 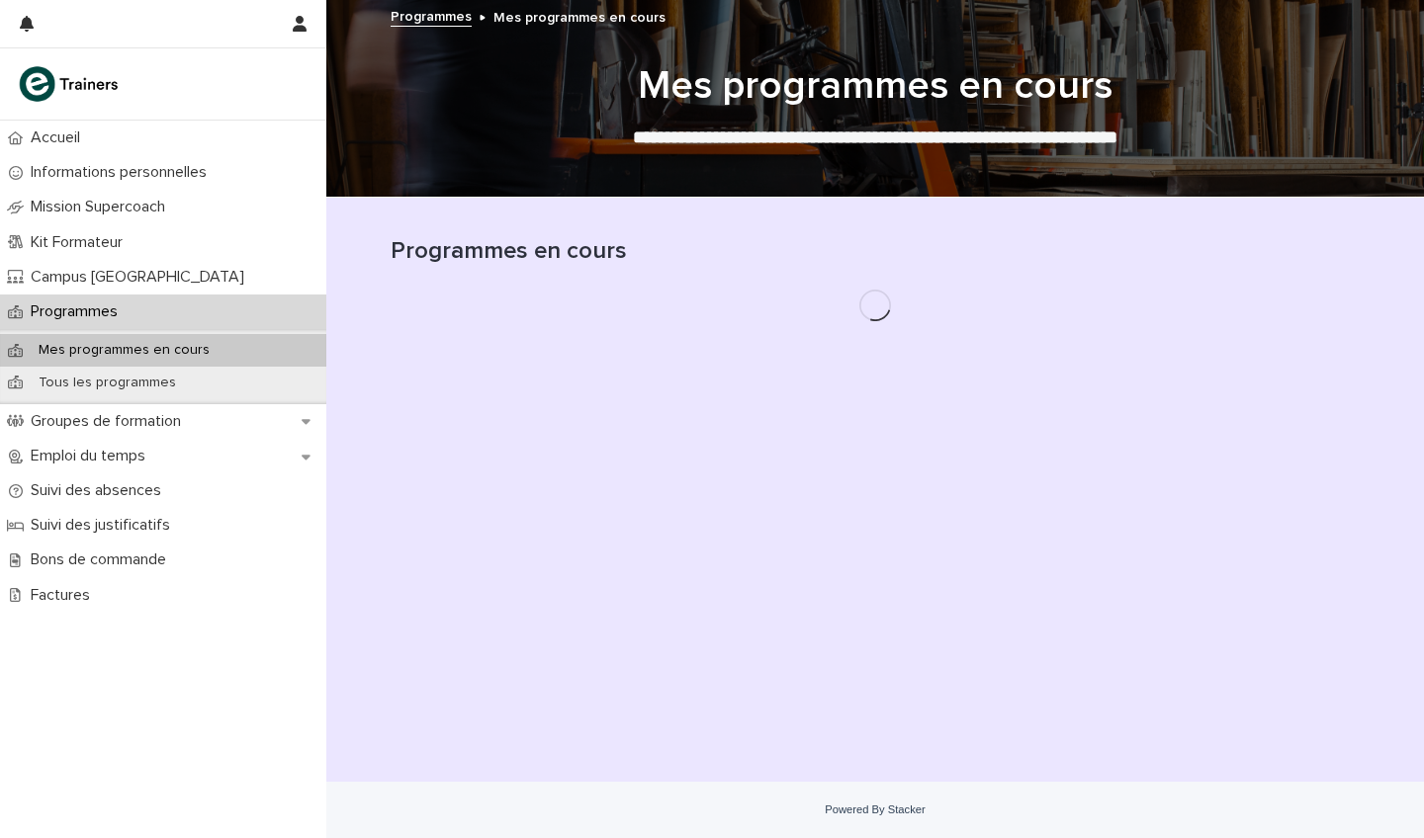 What do you see at coordinates (78, 311) in the screenshot?
I see `p: Programmes` at bounding box center [78, 311].